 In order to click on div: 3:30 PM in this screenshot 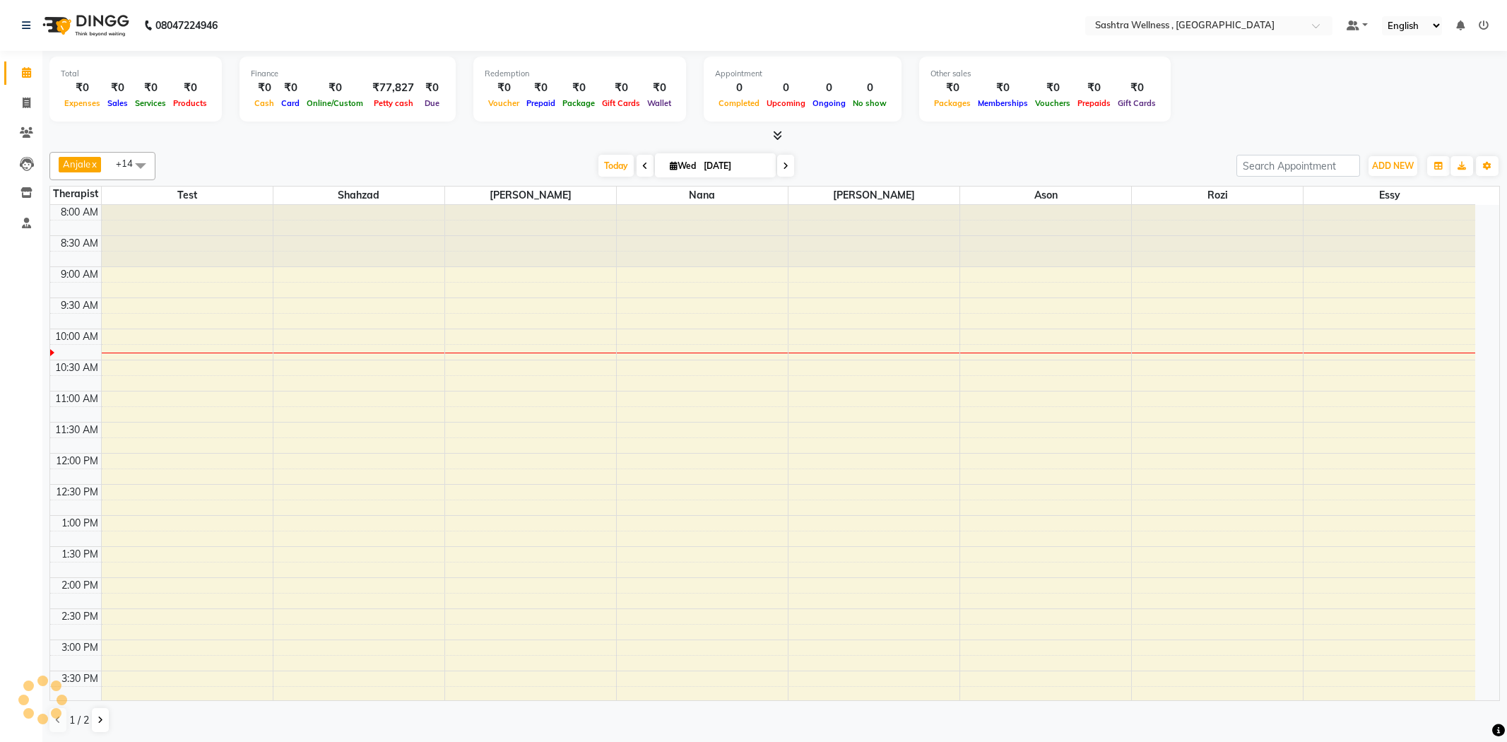, I will do `click(80, 678)`.